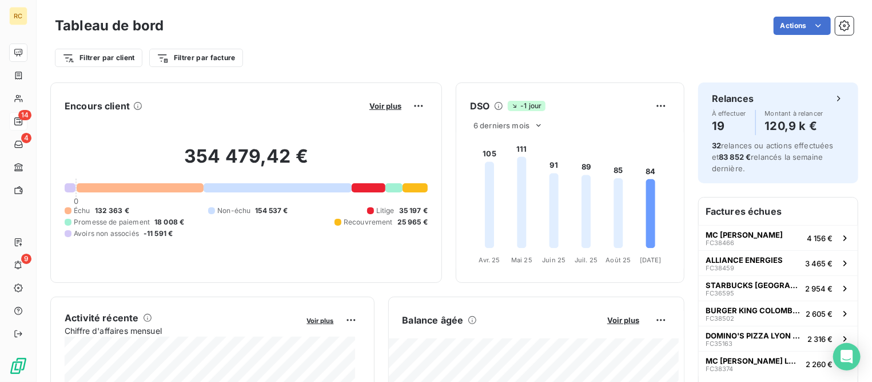 The height and width of the screenshot is (382, 872). Describe the element at coordinates (106, 233) in the screenshot. I see `span: Avoirs non associés` at that location.